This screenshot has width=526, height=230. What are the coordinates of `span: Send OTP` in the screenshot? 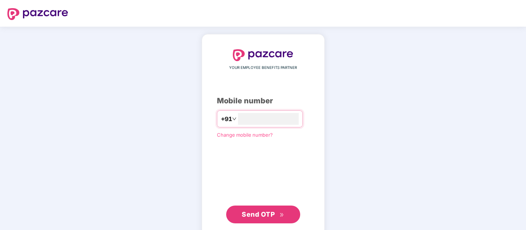 It's located at (258, 214).